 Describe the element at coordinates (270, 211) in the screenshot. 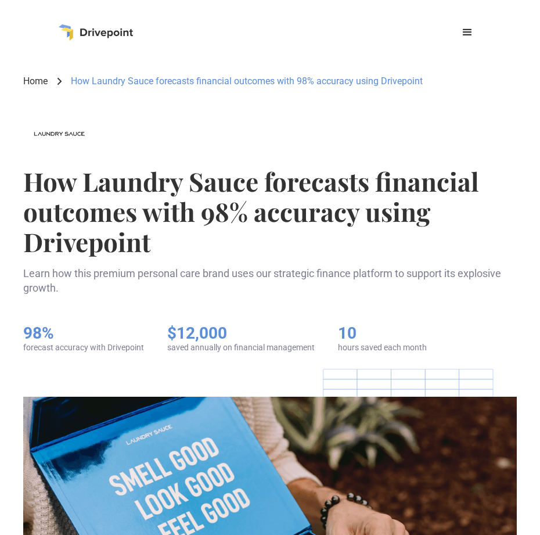

I see `h1: How Laundry Sauce forecasts financial outcomes with 98% accuracy using Drivepoint` at that location.